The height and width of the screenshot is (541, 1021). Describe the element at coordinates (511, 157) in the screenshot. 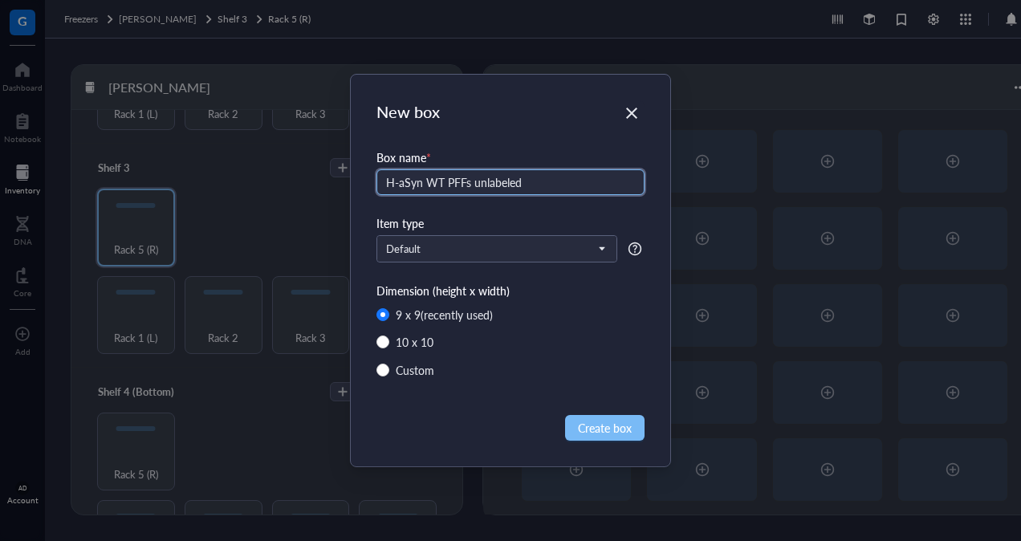

I see `div: Box name` at that location.